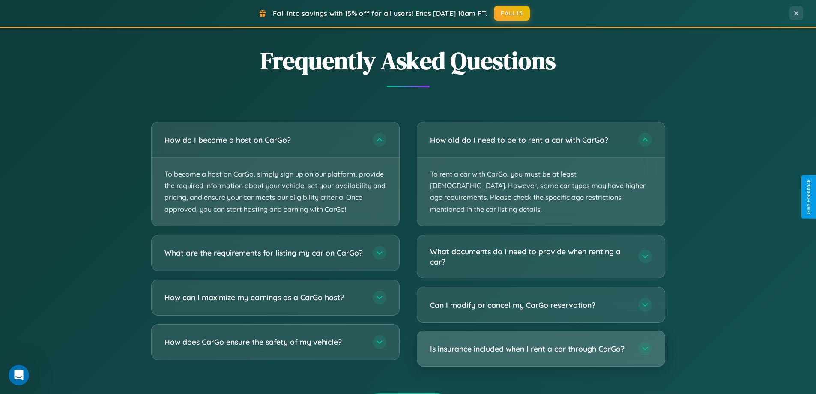  Describe the element at coordinates (530, 140) in the screenshot. I see `h3: How old do I need to be to rent a car with CarGo?` at that location.